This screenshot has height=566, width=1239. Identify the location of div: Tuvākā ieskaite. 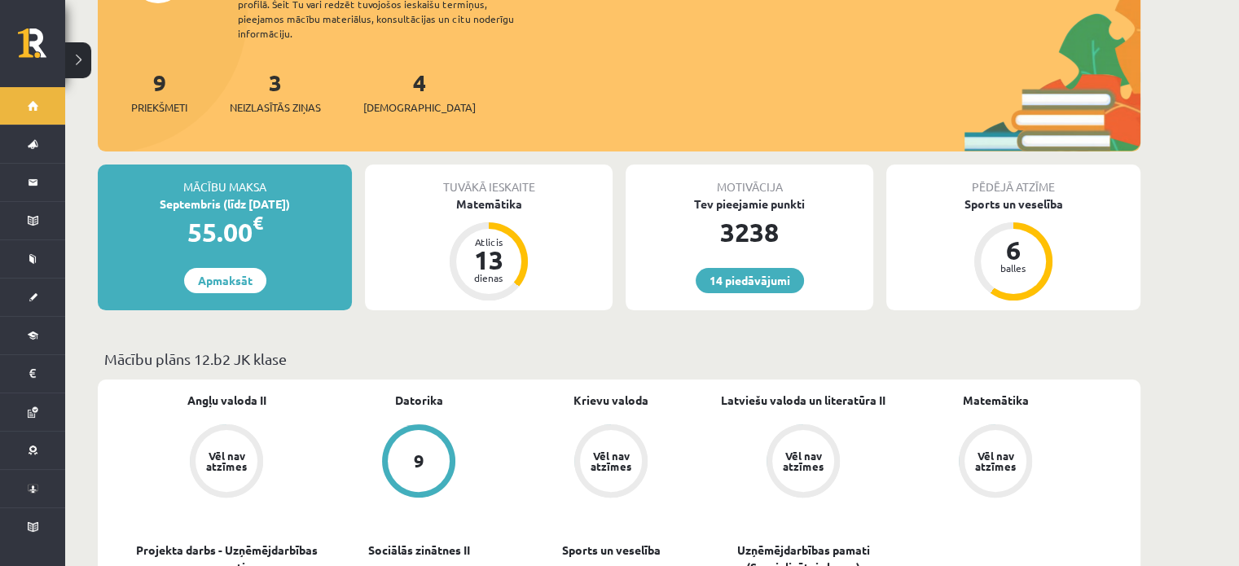
(489, 180).